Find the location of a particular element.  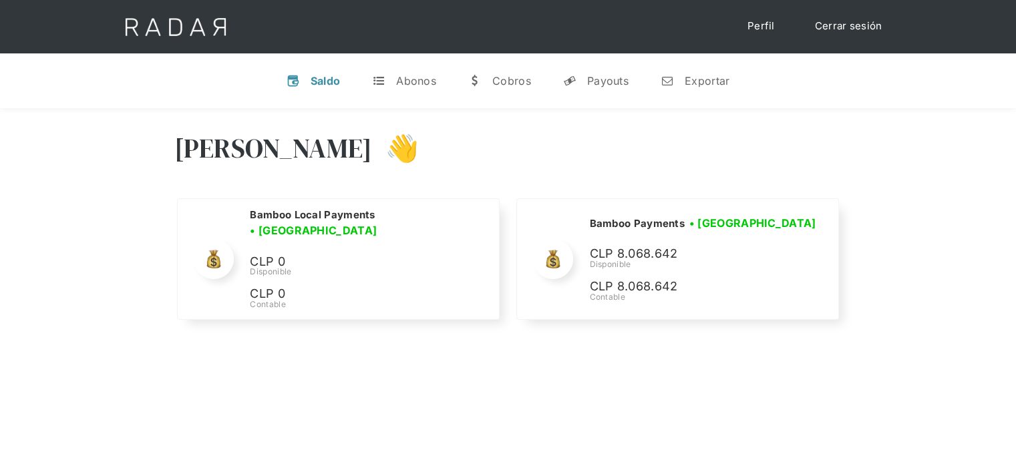

div: Exportar is located at coordinates (707, 81).